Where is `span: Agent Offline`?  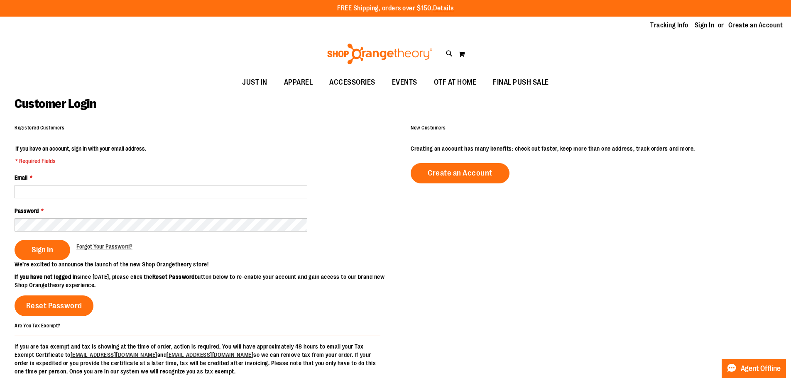 span: Agent Offline is located at coordinates (760, 369).